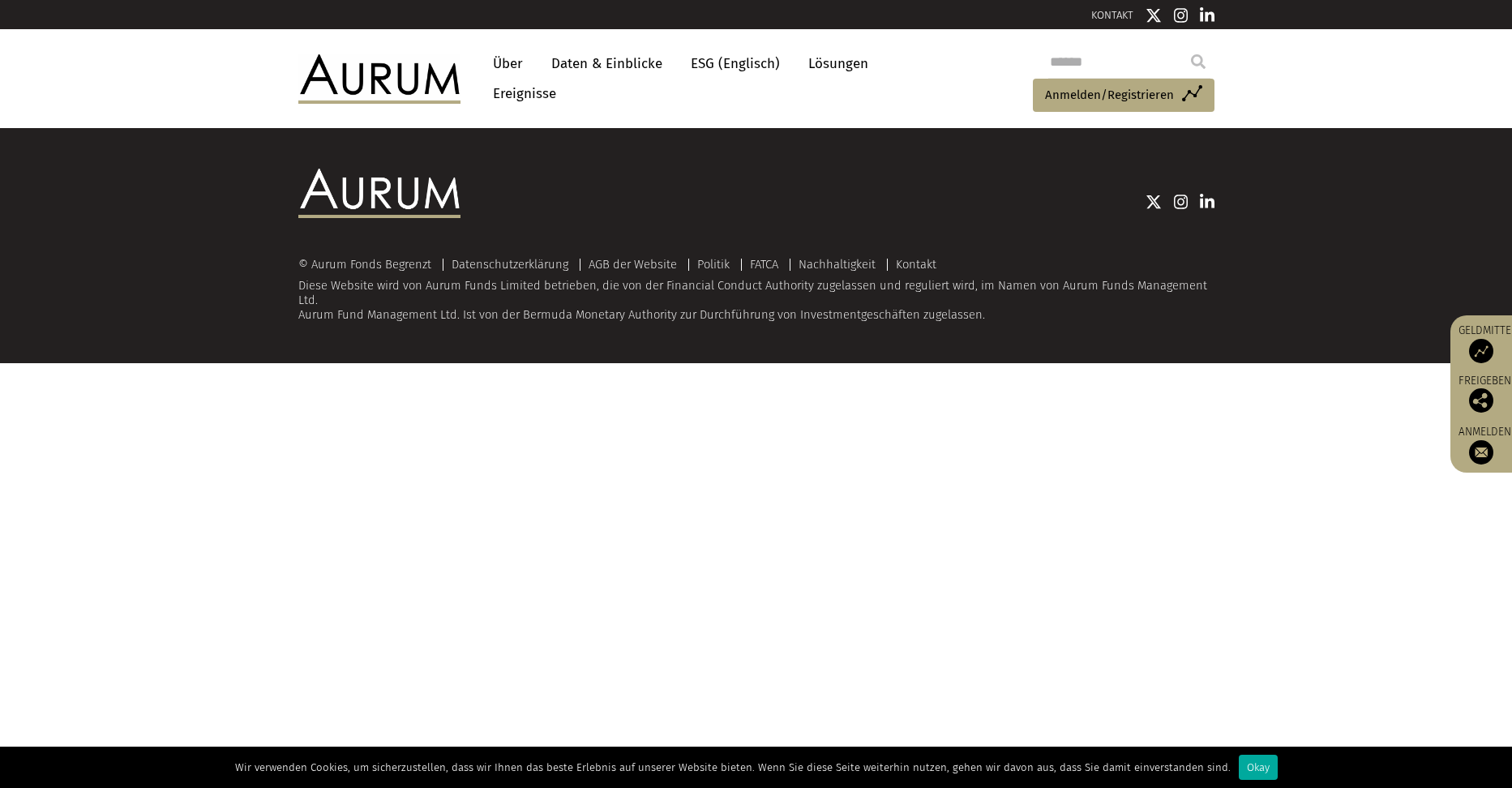  I want to click on a: FATCA, so click(764, 264).